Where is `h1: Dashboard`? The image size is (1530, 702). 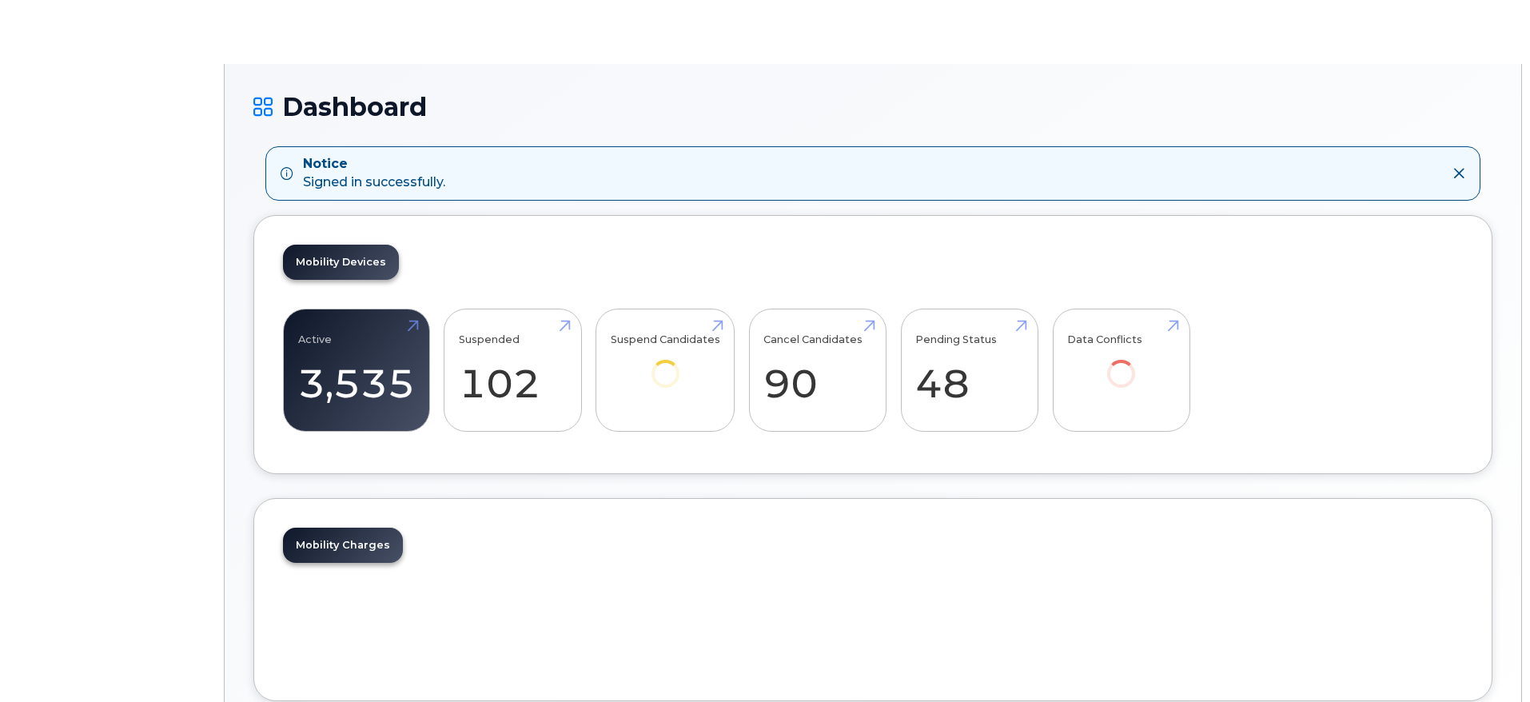 h1: Dashboard is located at coordinates (873, 106).